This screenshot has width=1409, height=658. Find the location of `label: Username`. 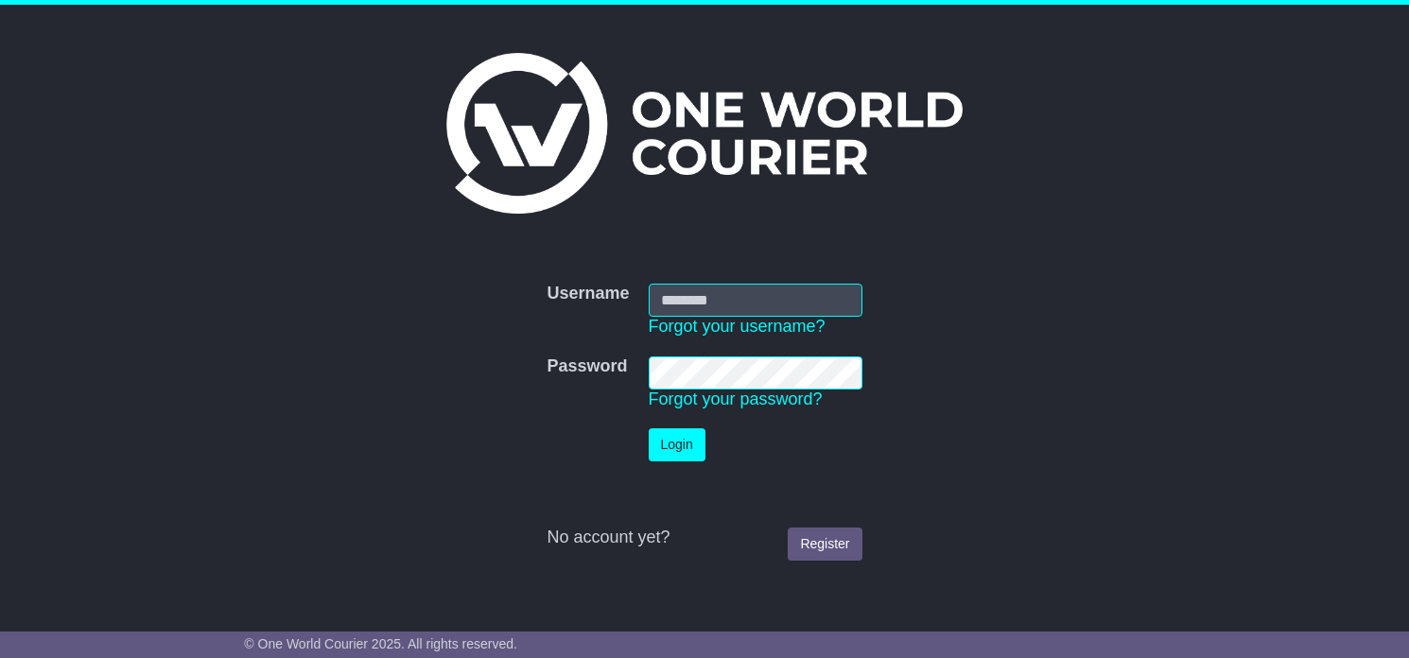

label: Username is located at coordinates (587, 294).